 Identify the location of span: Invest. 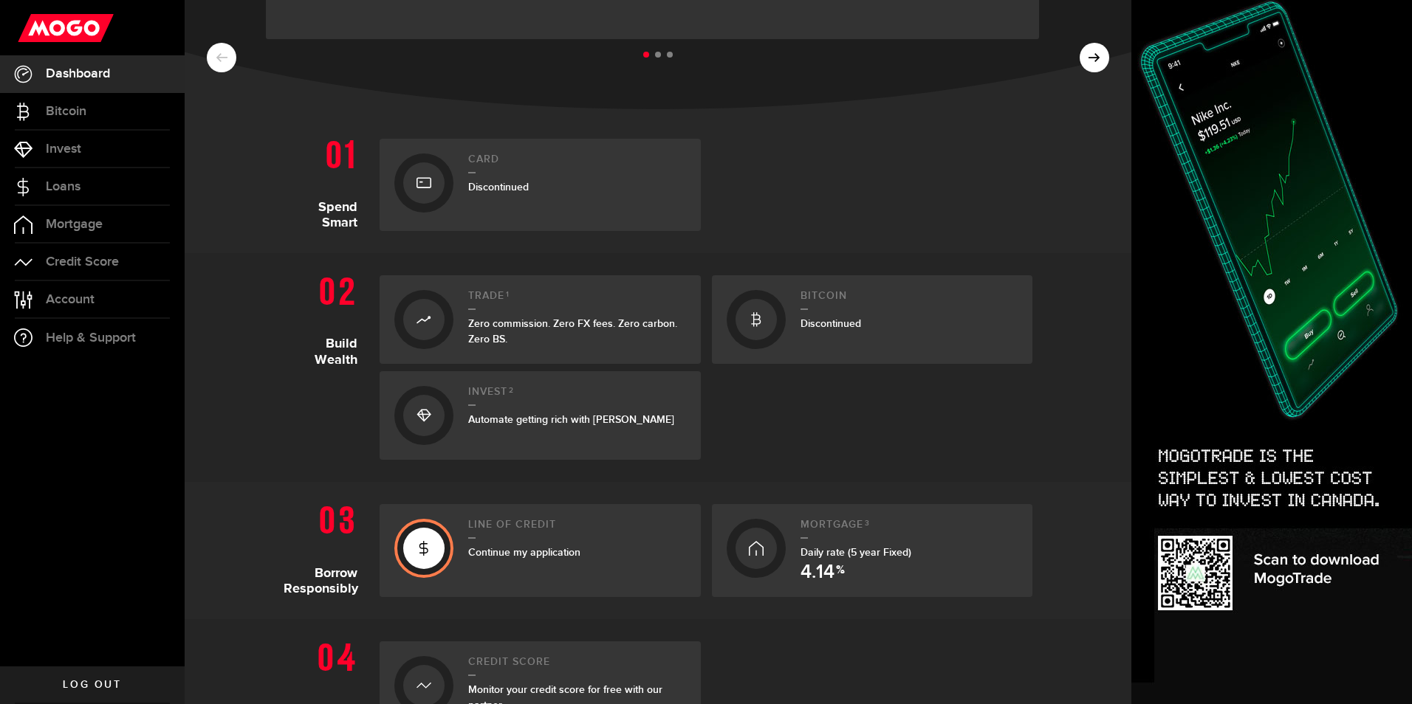
(63, 149).